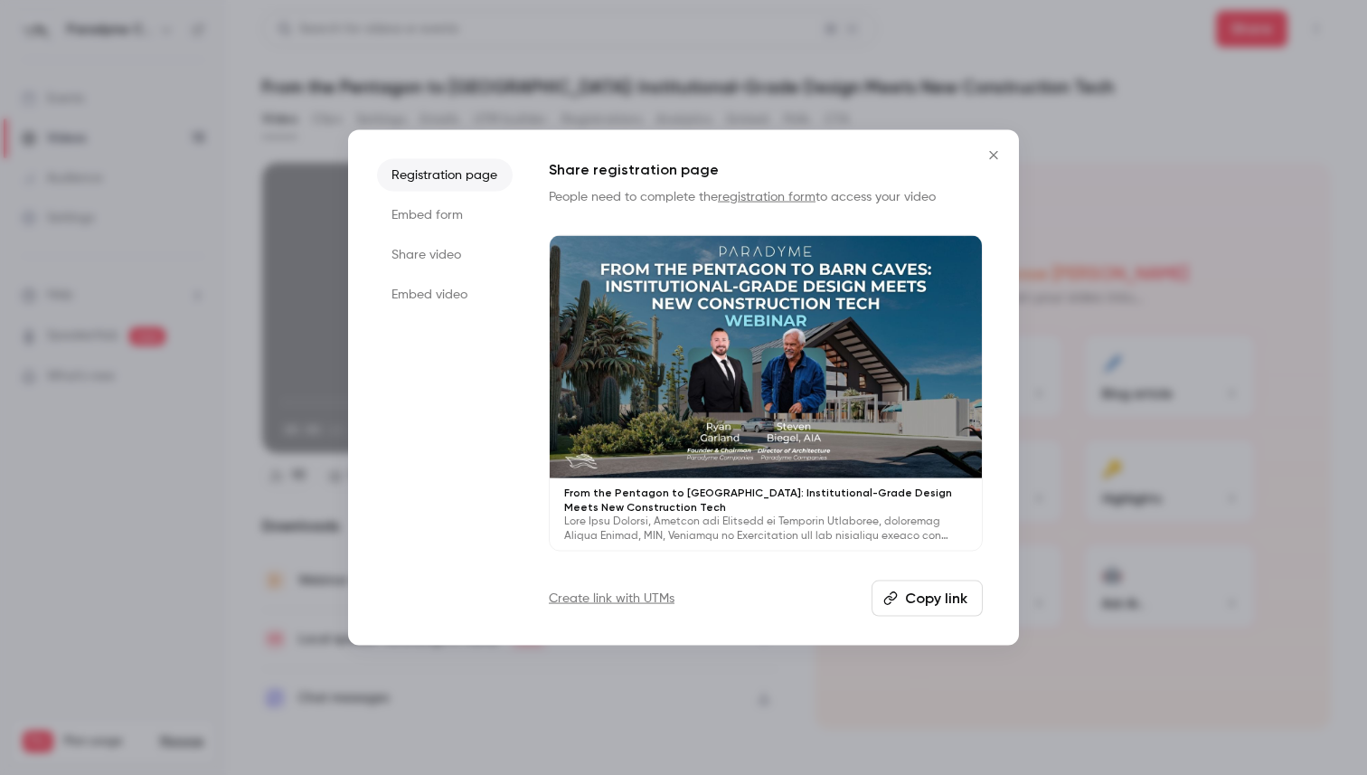 The width and height of the screenshot is (1367, 775). What do you see at coordinates (445, 254) in the screenshot?
I see `li: Share video` at bounding box center [445, 254].